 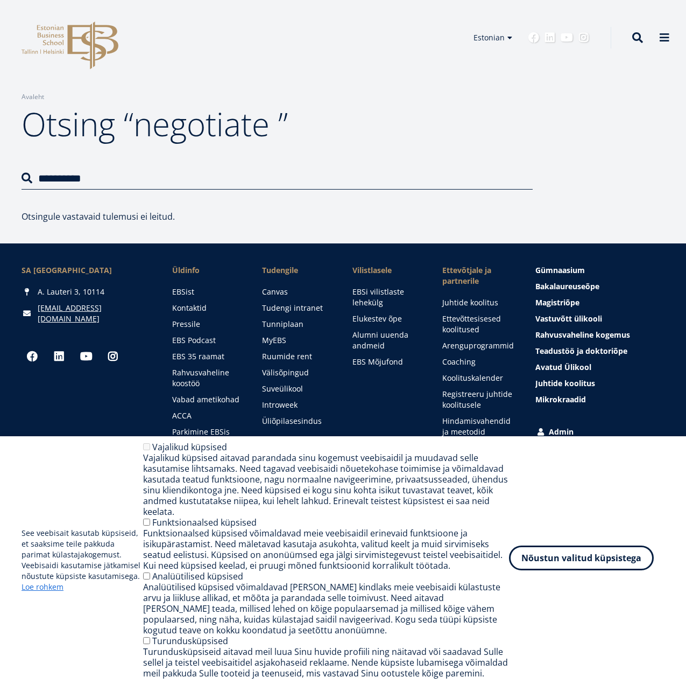 I want to click on a: Tunniplaan, so click(x=296, y=324).